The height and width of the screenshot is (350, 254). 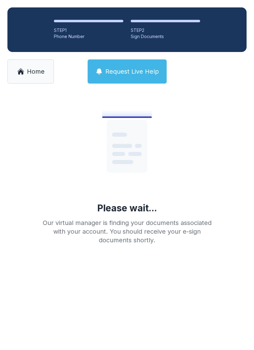 What do you see at coordinates (89, 37) in the screenshot?
I see `div: Phone Number` at bounding box center [89, 37].